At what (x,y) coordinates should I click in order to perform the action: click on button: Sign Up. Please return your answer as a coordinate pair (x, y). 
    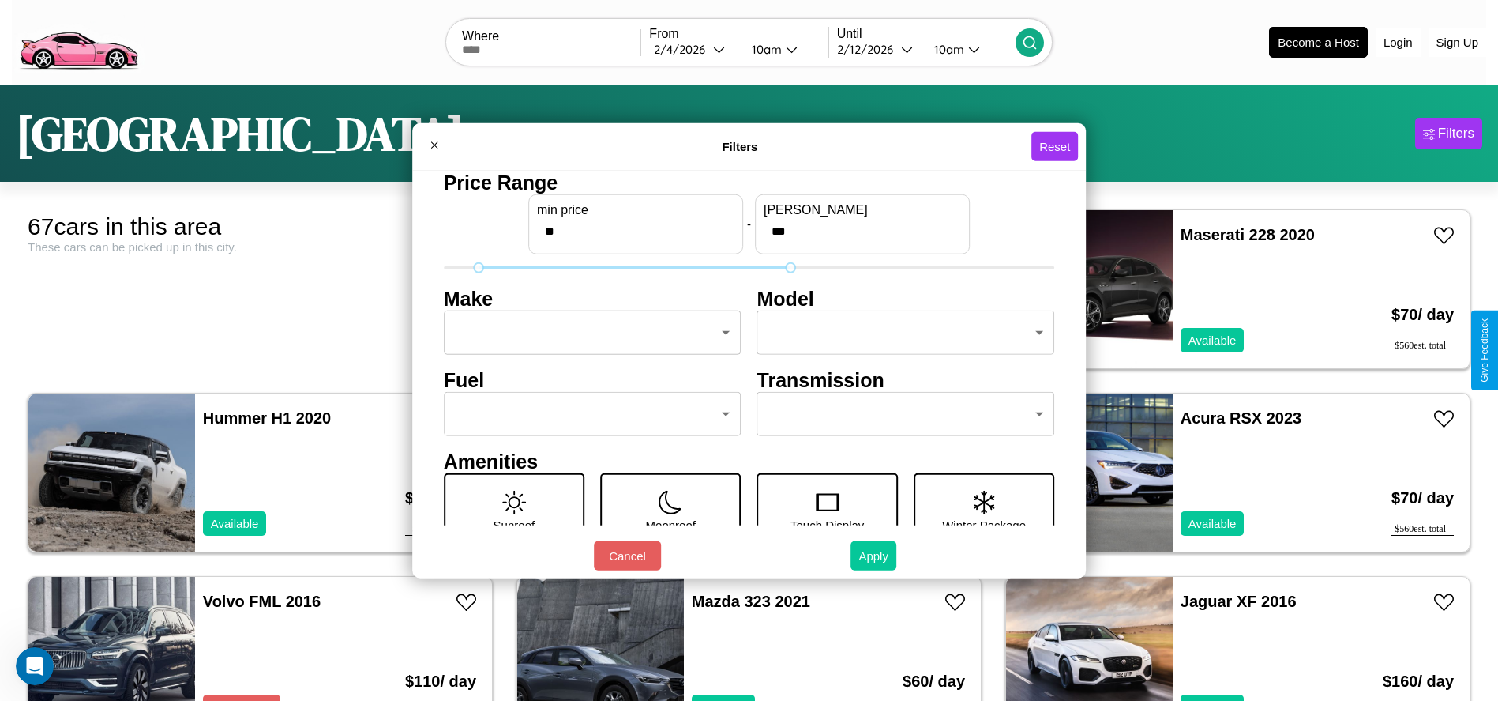
    Looking at the image, I should click on (1457, 42).